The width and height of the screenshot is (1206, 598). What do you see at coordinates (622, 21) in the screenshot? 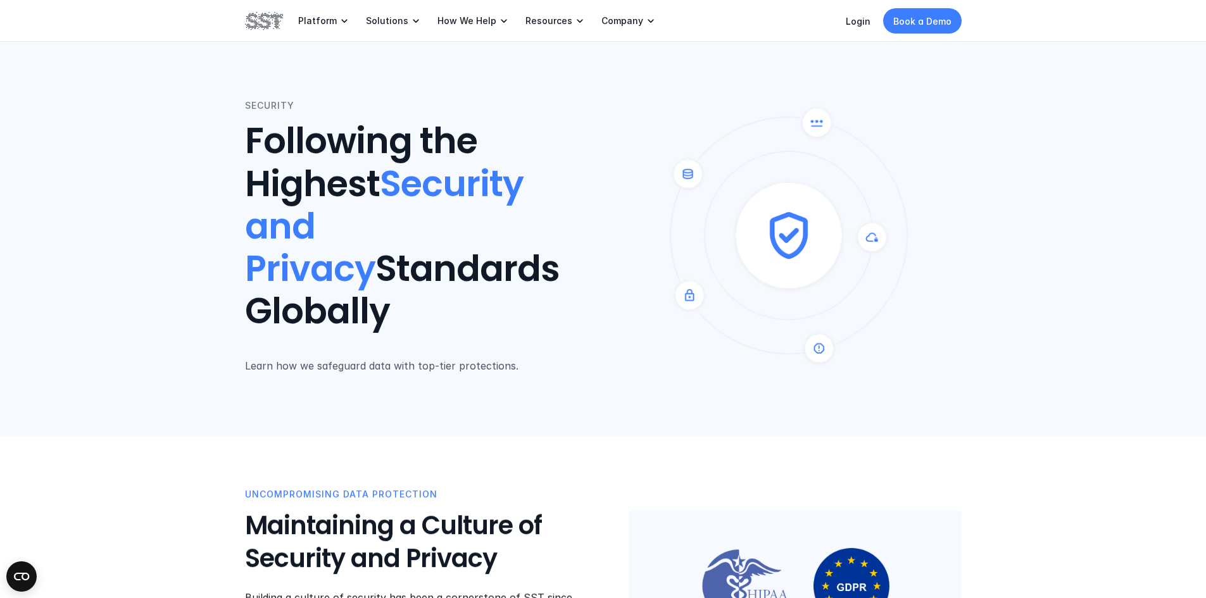
I see `p: Company` at bounding box center [622, 21].